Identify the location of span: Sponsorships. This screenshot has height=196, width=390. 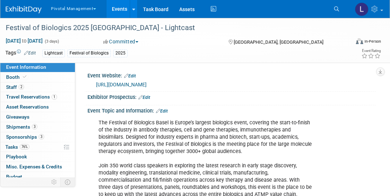
(25, 137).